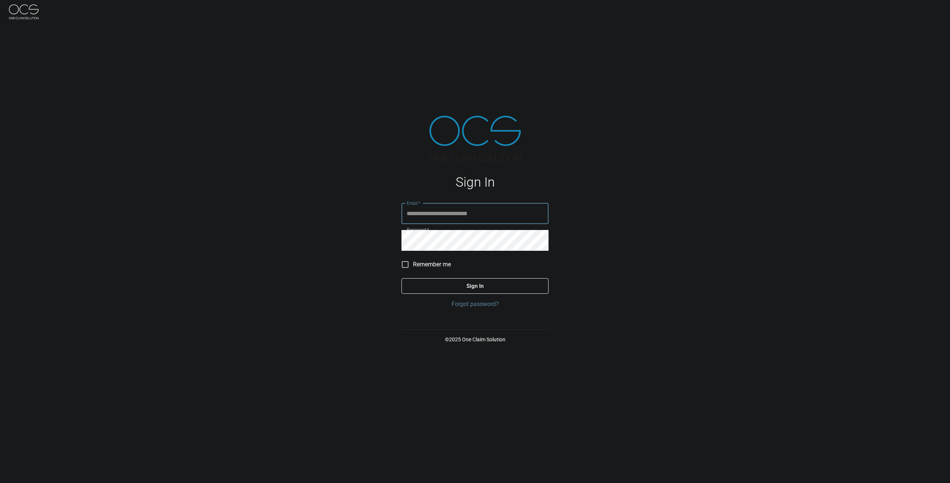  Describe the element at coordinates (414, 203) in the screenshot. I see `label: Email` at that location.